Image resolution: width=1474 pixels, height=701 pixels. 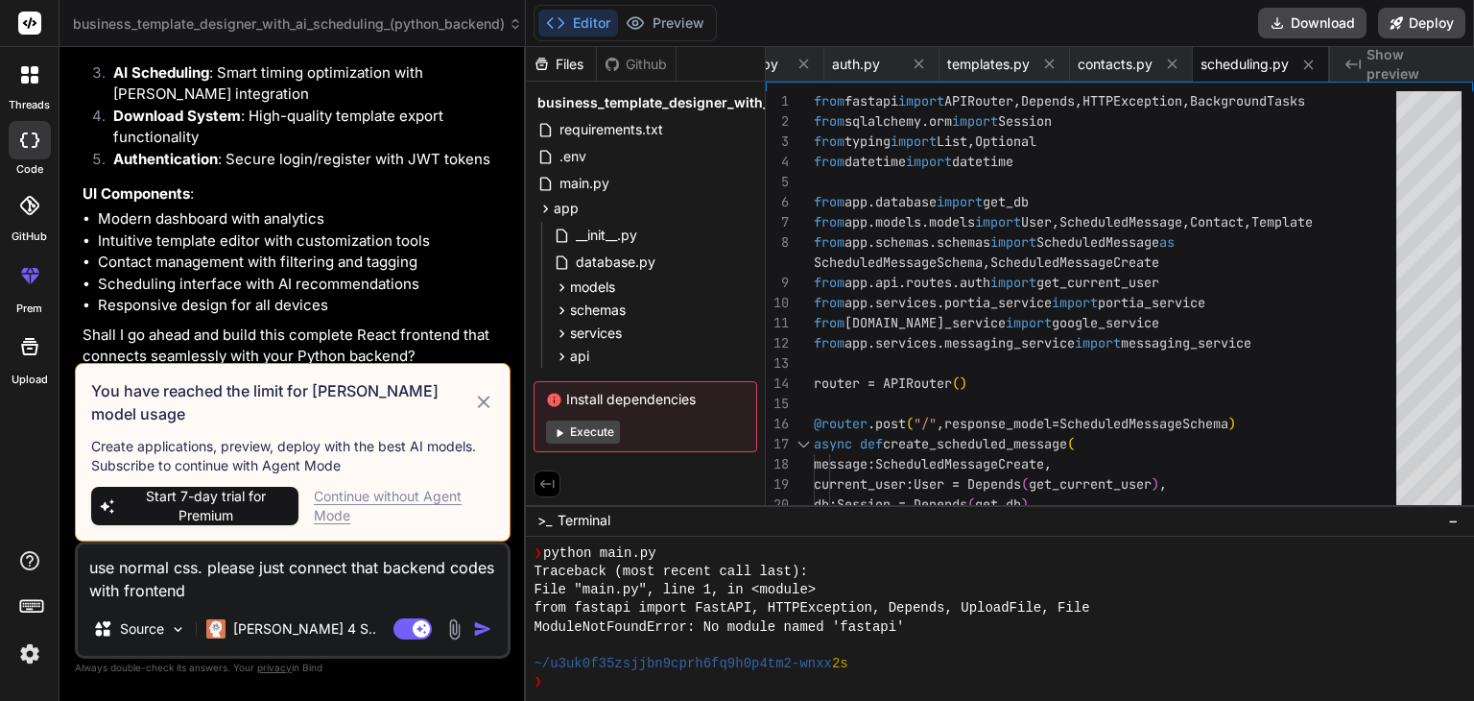 What do you see at coordinates (1186, 343) in the screenshot?
I see `span: messaging_service` at bounding box center [1186, 343].